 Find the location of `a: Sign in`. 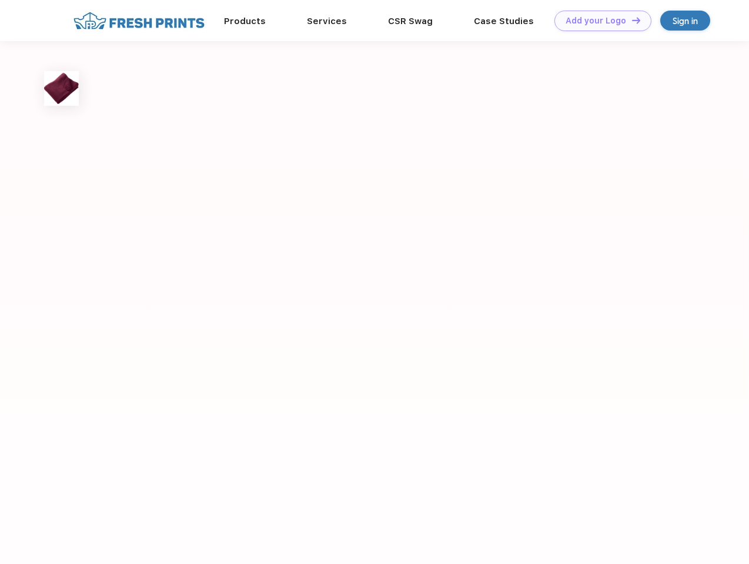

a: Sign in is located at coordinates (685, 21).